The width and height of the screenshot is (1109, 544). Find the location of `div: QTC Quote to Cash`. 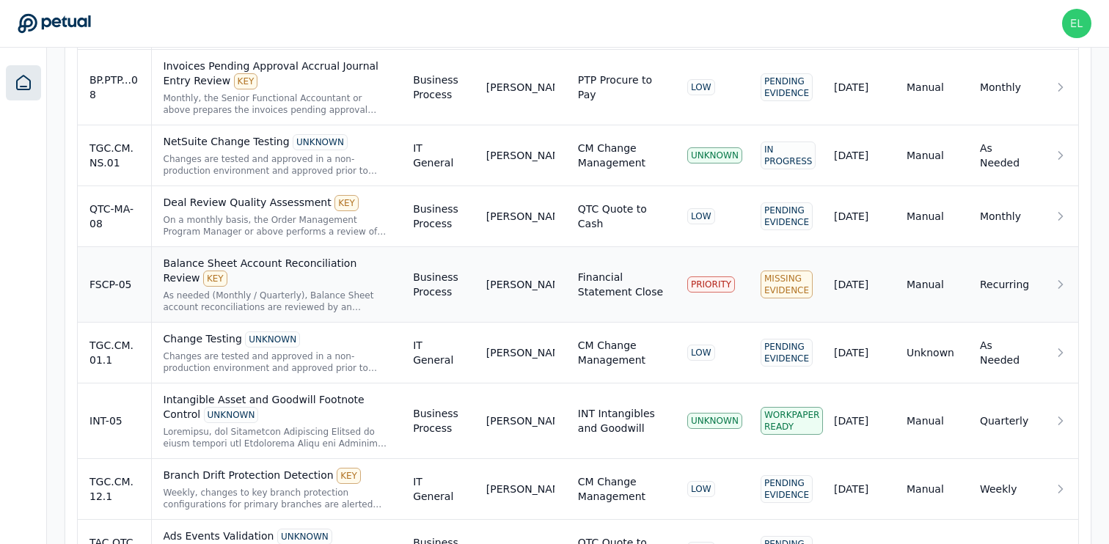

div: QTC Quote to Cash is located at coordinates (620, 216).